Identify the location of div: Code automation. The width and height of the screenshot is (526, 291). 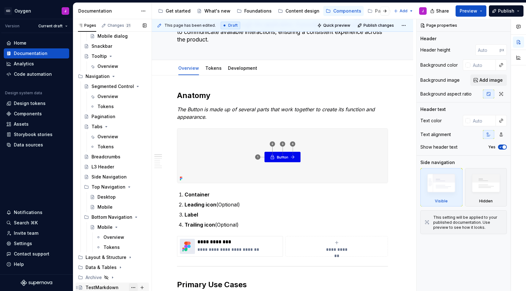
(33, 74).